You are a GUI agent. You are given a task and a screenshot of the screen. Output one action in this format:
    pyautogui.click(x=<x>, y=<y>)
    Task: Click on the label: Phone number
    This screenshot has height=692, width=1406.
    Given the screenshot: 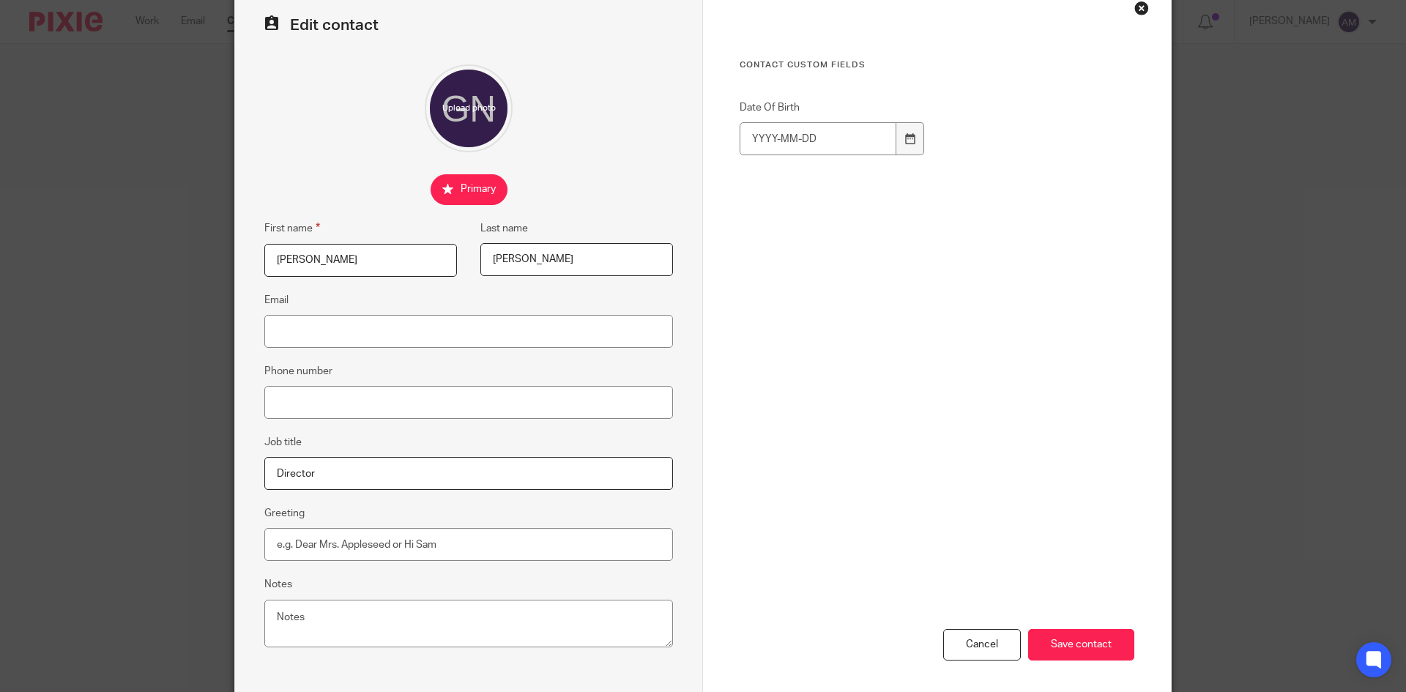 What is the action you would take?
    pyautogui.click(x=298, y=371)
    